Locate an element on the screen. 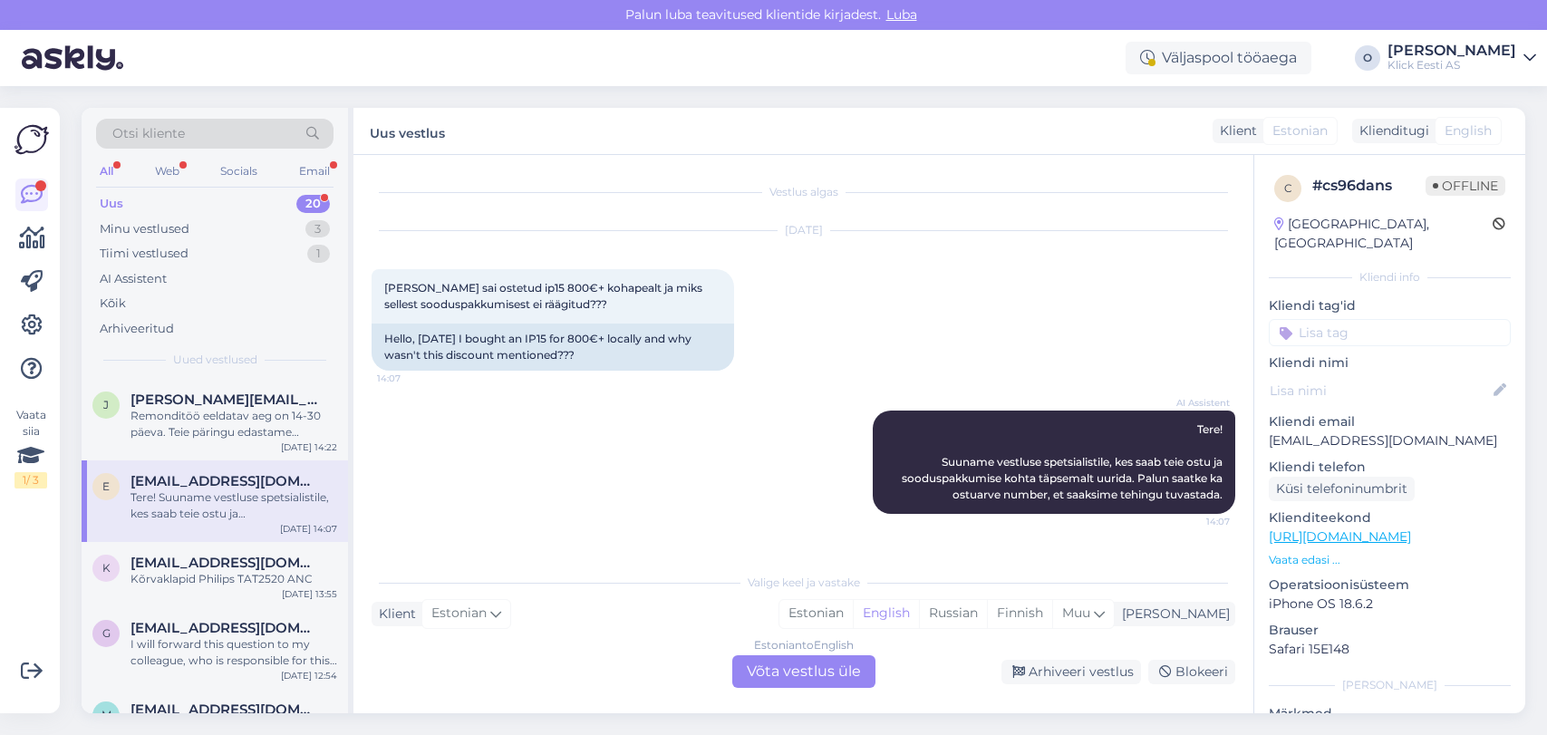  img: Askly Logo is located at coordinates (32, 140).